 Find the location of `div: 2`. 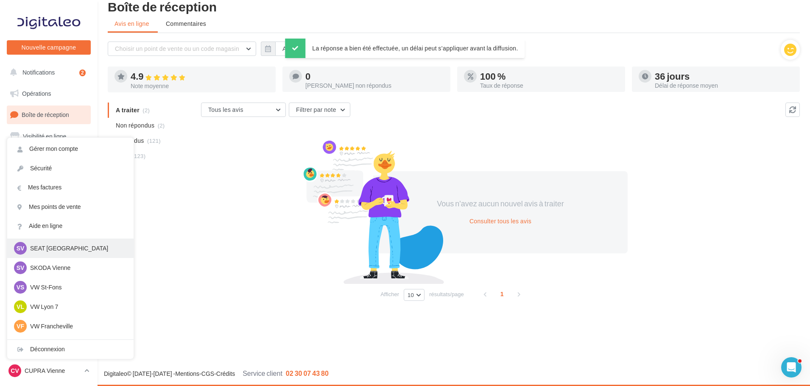

div: 2 is located at coordinates (82, 73).